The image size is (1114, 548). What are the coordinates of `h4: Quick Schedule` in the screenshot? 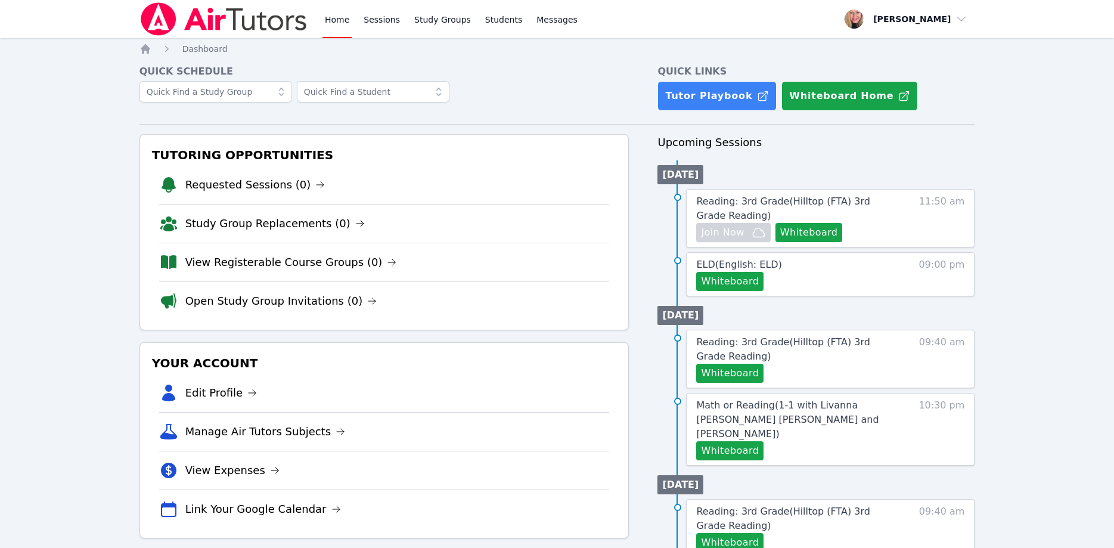 It's located at (384, 72).